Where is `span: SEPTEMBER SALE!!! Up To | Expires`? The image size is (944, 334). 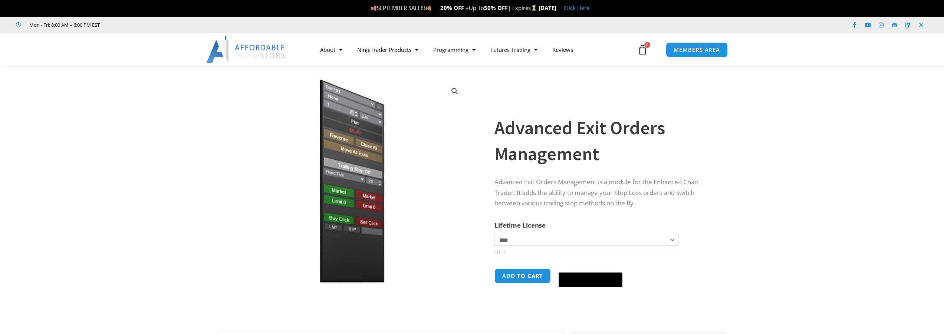
span: SEPTEMBER SALE!!! Up To | Expires is located at coordinates (455, 8).